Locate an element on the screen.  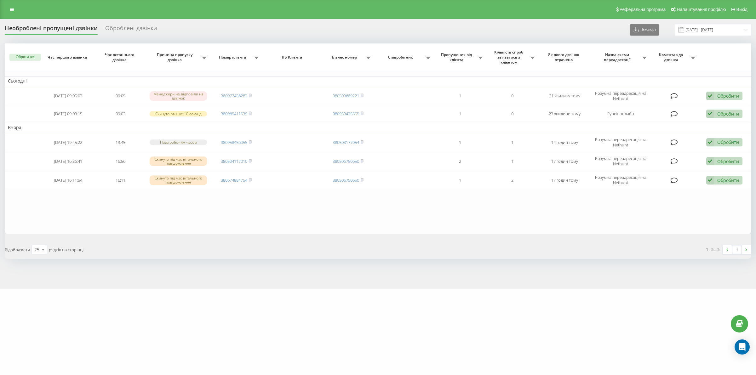
div: Open Intercom Messenger is located at coordinates (742, 347).